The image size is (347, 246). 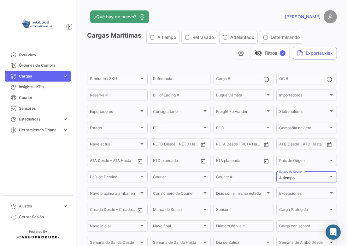 I want to click on span: Buque Cámara, so click(x=241, y=96).